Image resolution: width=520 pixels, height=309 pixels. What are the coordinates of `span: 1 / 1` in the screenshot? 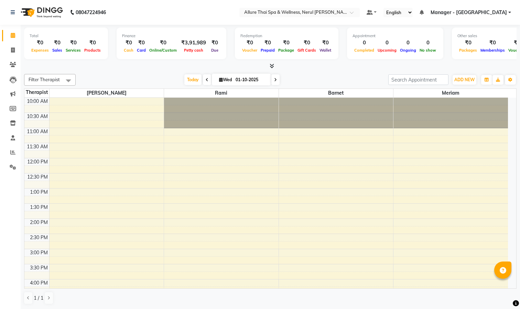 It's located at (39, 298).